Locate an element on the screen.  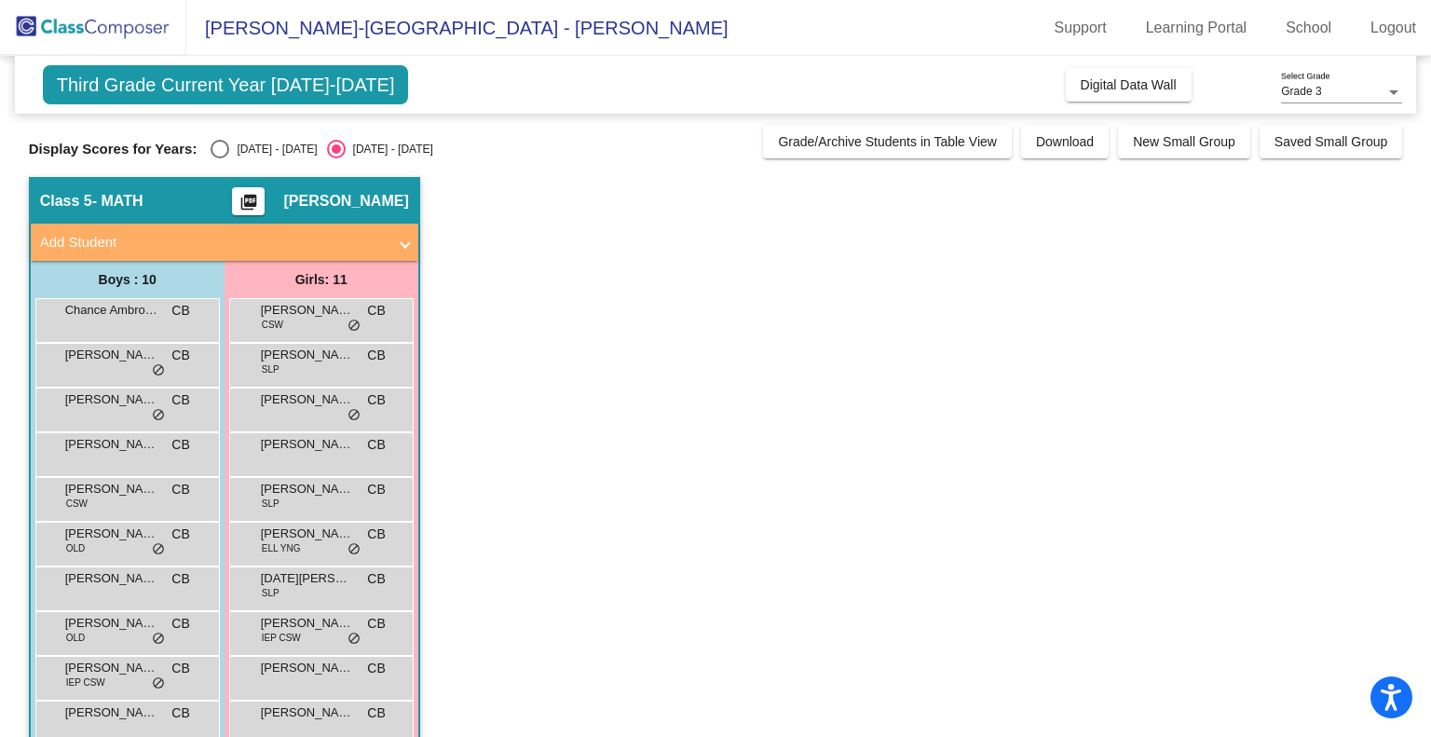
mat-panel-title: Add Student is located at coordinates (213, 242).